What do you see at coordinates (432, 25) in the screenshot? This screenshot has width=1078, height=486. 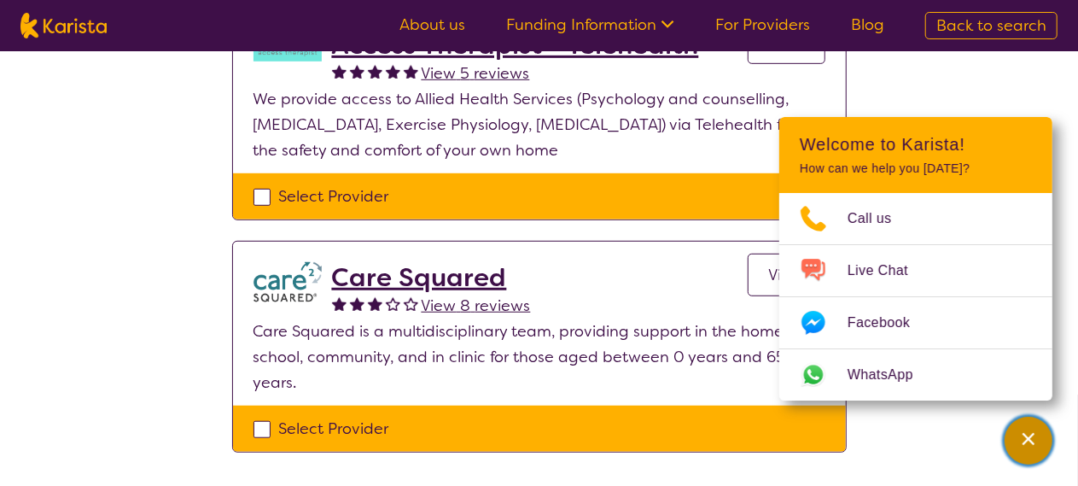 I see `a: About us` at bounding box center [432, 25].